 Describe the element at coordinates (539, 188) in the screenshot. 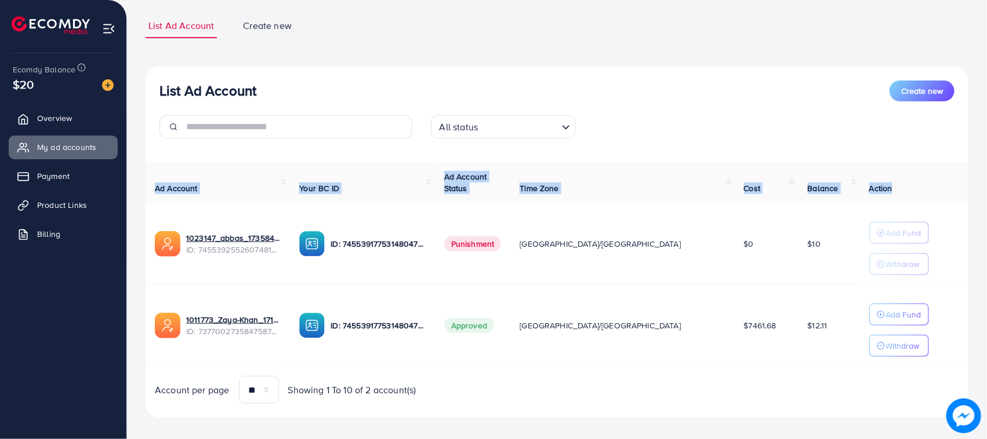

I see `span: Time Zone` at that location.